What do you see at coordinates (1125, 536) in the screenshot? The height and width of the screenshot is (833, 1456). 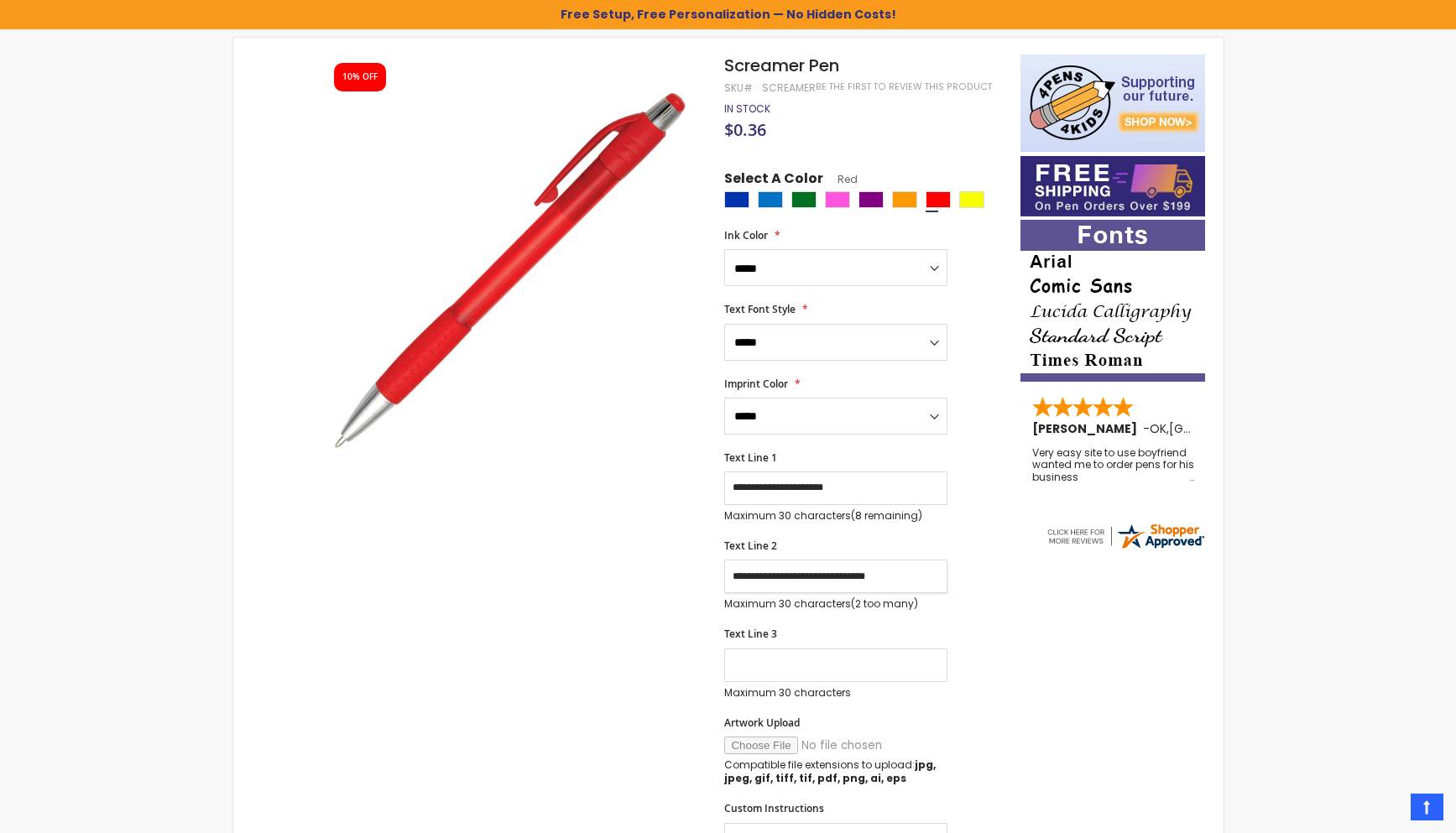 I see `img: 4pens.com widget logo` at bounding box center [1125, 536].